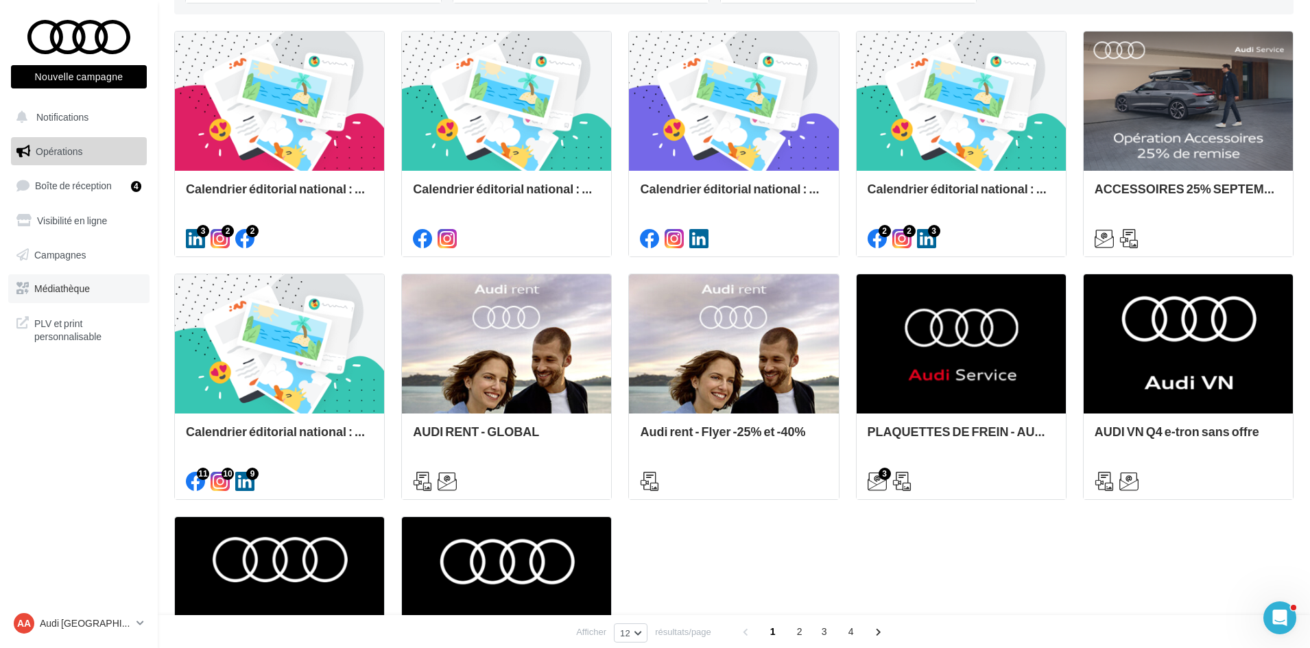 This screenshot has height=648, width=1310. I want to click on span: résultats/page, so click(683, 632).